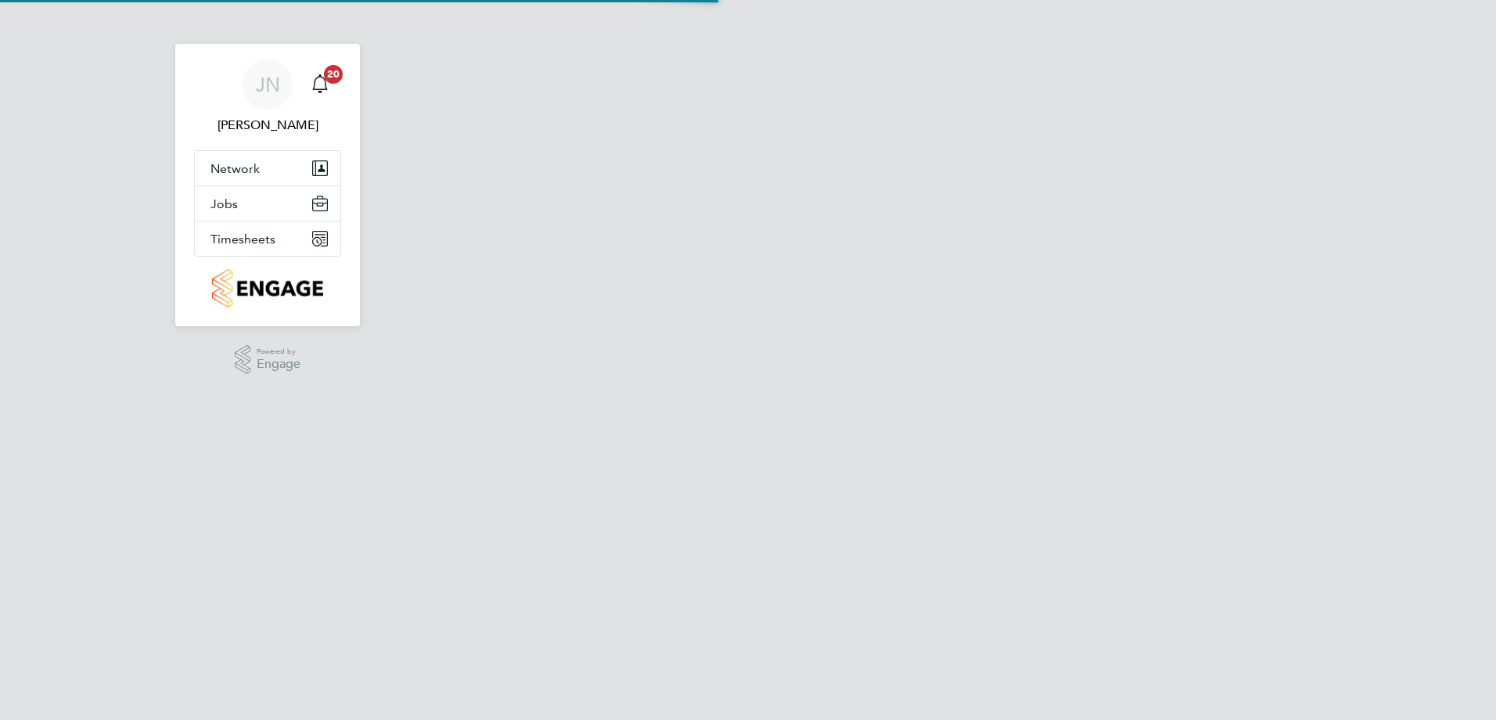  Describe the element at coordinates (333, 74) in the screenshot. I see `span: 20` at that location.